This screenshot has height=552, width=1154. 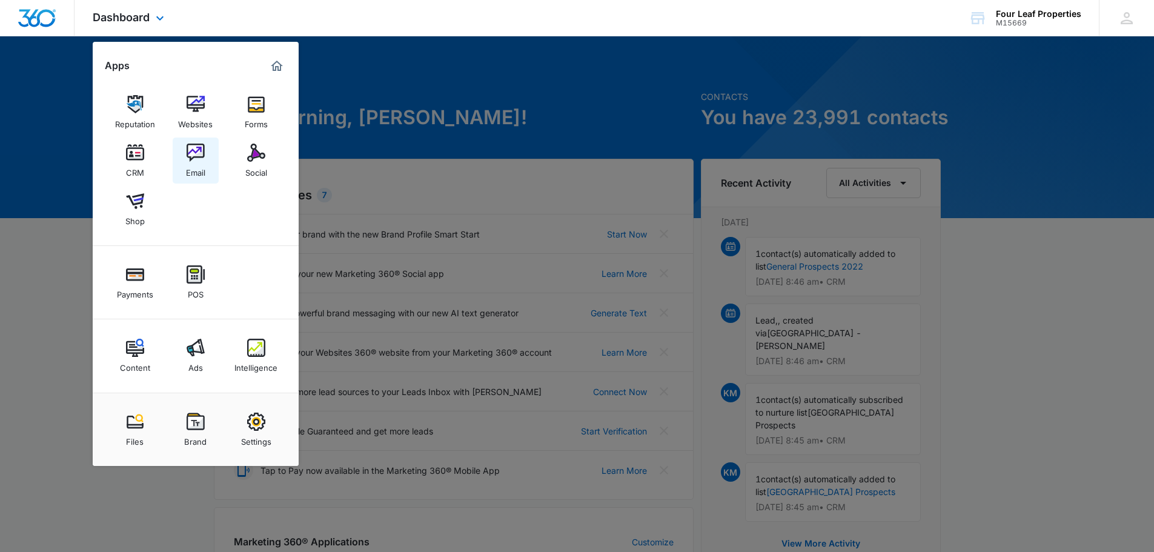 What do you see at coordinates (135, 112) in the screenshot?
I see `a: Reputation` at bounding box center [135, 112].